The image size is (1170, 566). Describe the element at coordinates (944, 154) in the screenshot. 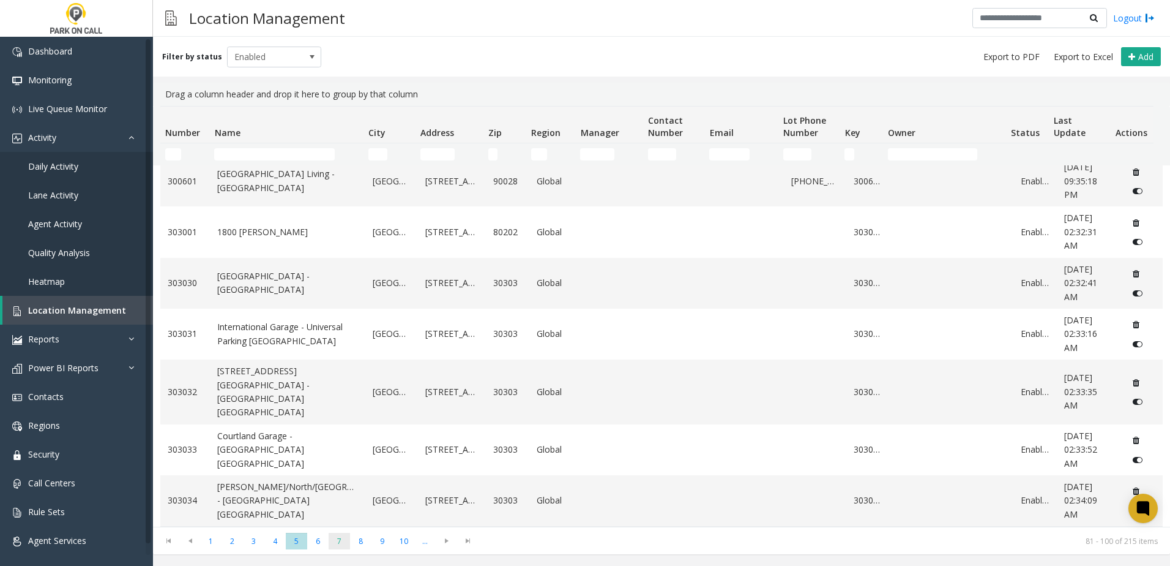

I see `td: Owner Filter` at that location.